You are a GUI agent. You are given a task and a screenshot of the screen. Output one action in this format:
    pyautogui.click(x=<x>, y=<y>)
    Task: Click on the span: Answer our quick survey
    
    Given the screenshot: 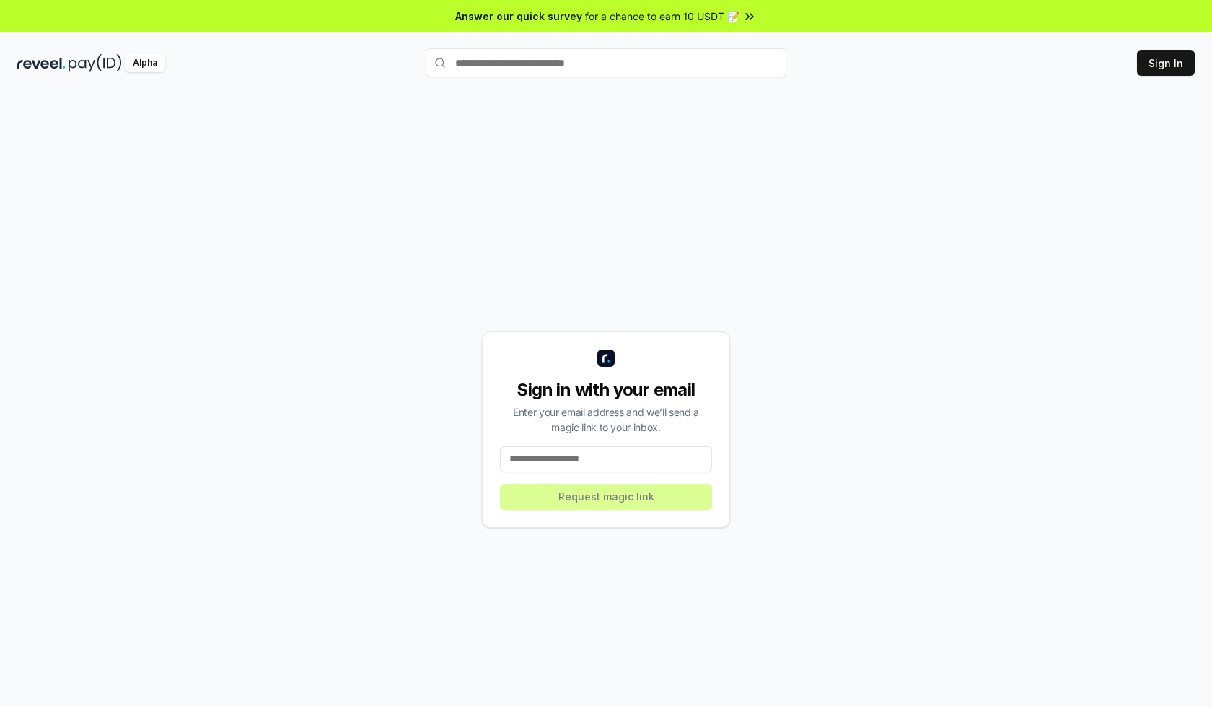 What is the action you would take?
    pyautogui.click(x=519, y=16)
    